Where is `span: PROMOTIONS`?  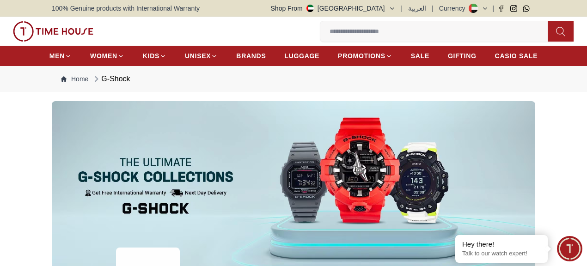 span: PROMOTIONS is located at coordinates (362, 56).